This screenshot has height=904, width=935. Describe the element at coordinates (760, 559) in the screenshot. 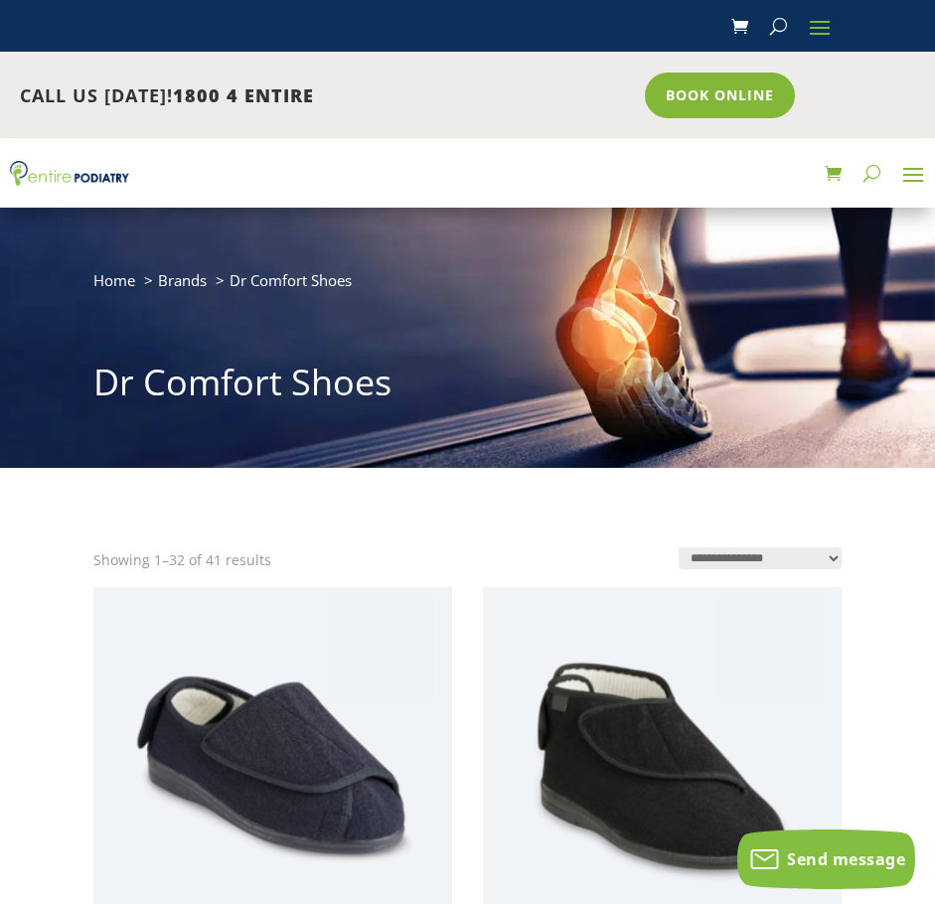

I see `select: Shop order` at that location.